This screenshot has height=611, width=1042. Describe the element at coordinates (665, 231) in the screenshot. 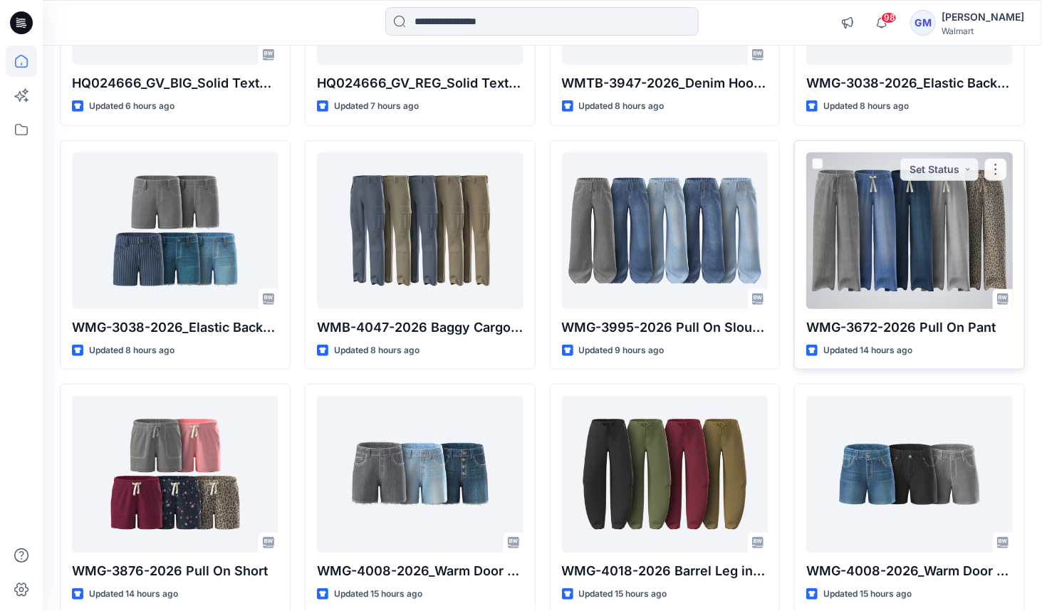

I see `a: WMG-3995-2026 Pull On Slouchy Wide Leg` at that location.